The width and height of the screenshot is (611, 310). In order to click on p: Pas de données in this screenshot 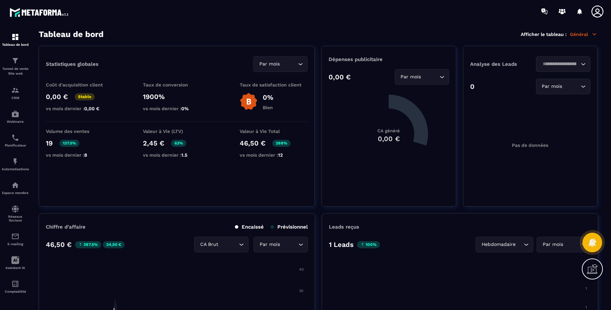, I will do `click(530, 145)`.